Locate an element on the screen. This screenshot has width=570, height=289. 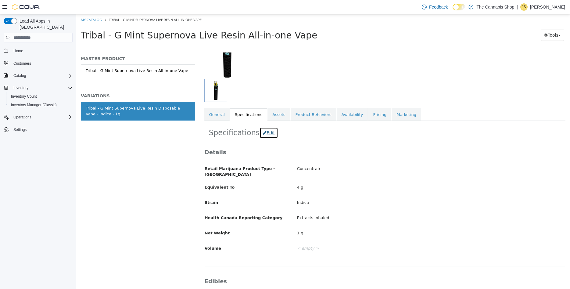
h5: MASTER PRODUCT is located at coordinates (62, 44).